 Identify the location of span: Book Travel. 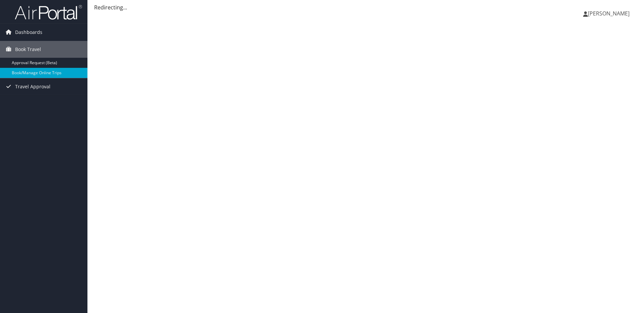
(28, 49).